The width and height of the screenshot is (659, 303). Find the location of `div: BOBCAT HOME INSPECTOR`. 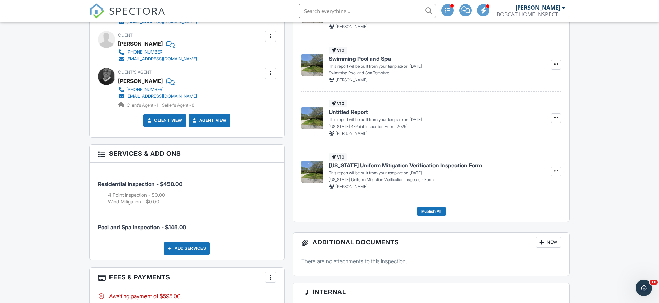

div: BOBCAT HOME INSPECTOR is located at coordinates (531, 14).